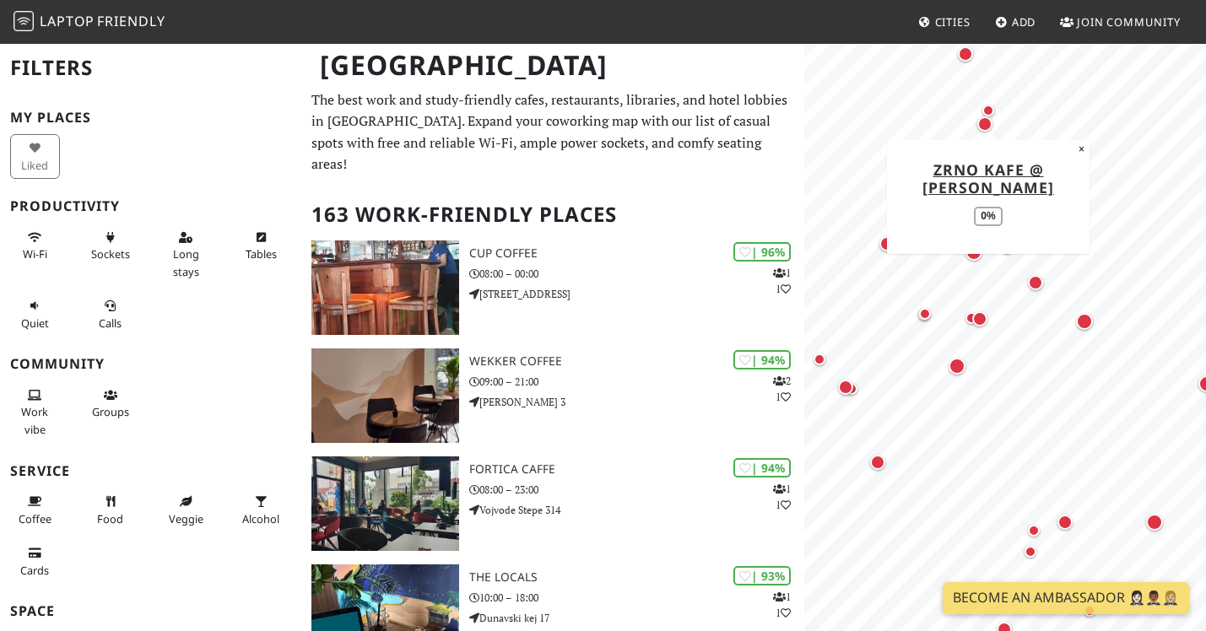  I want to click on button: Tables, so click(261, 246).